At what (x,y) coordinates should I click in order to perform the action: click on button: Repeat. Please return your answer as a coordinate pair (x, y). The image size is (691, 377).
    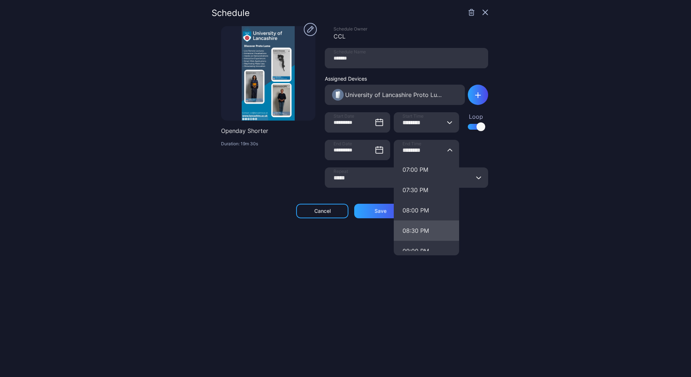
    Looking at the image, I should click on (479, 177).